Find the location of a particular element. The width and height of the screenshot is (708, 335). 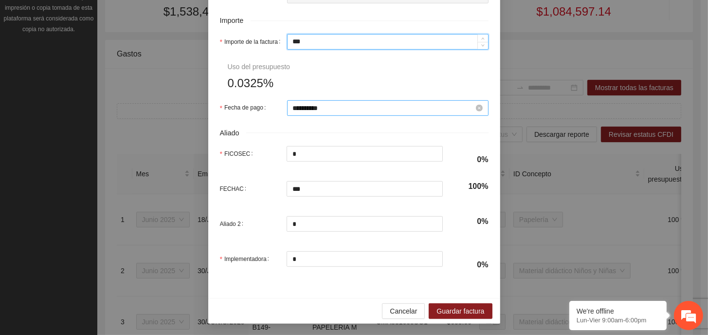

span: Estamos sin conexión. Déjenos un mensaje. is located at coordinates (95, 160).